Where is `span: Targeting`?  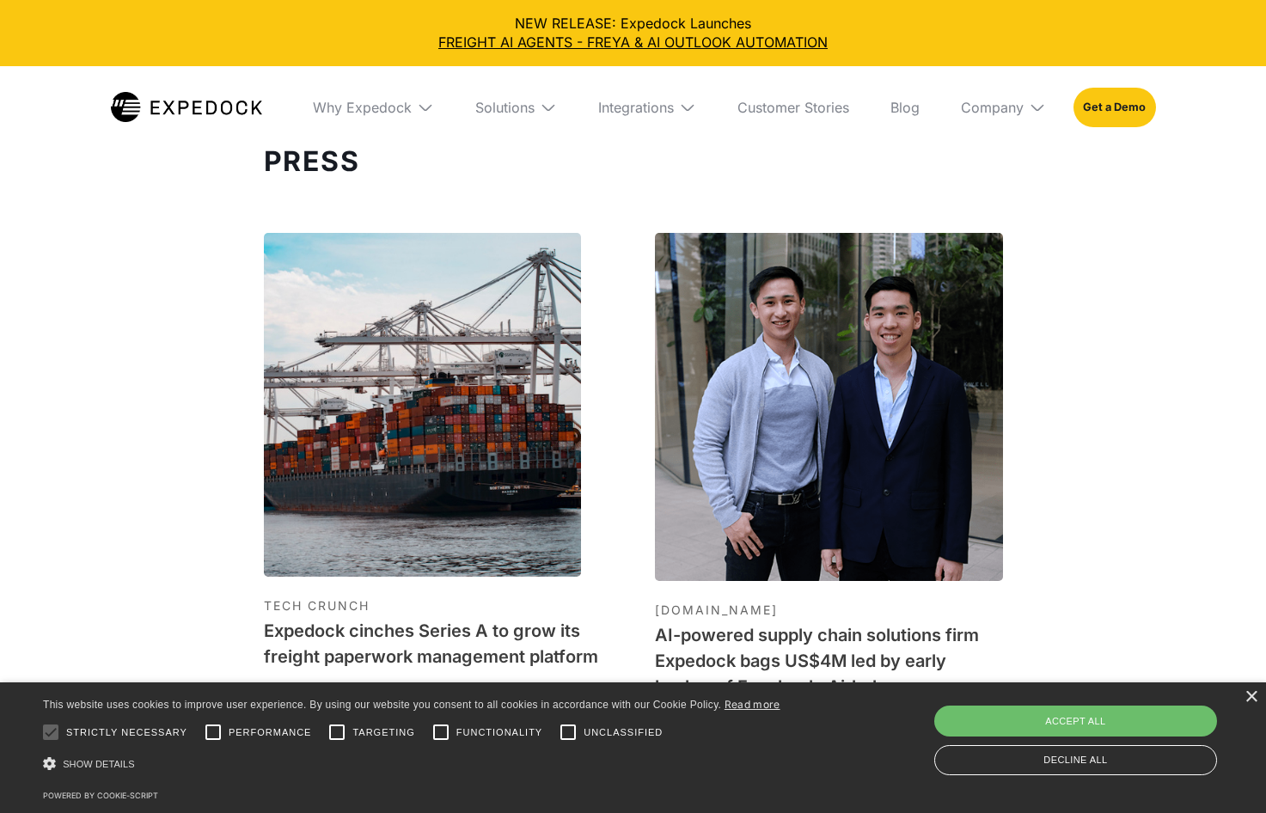 span: Targeting is located at coordinates (383, 732).